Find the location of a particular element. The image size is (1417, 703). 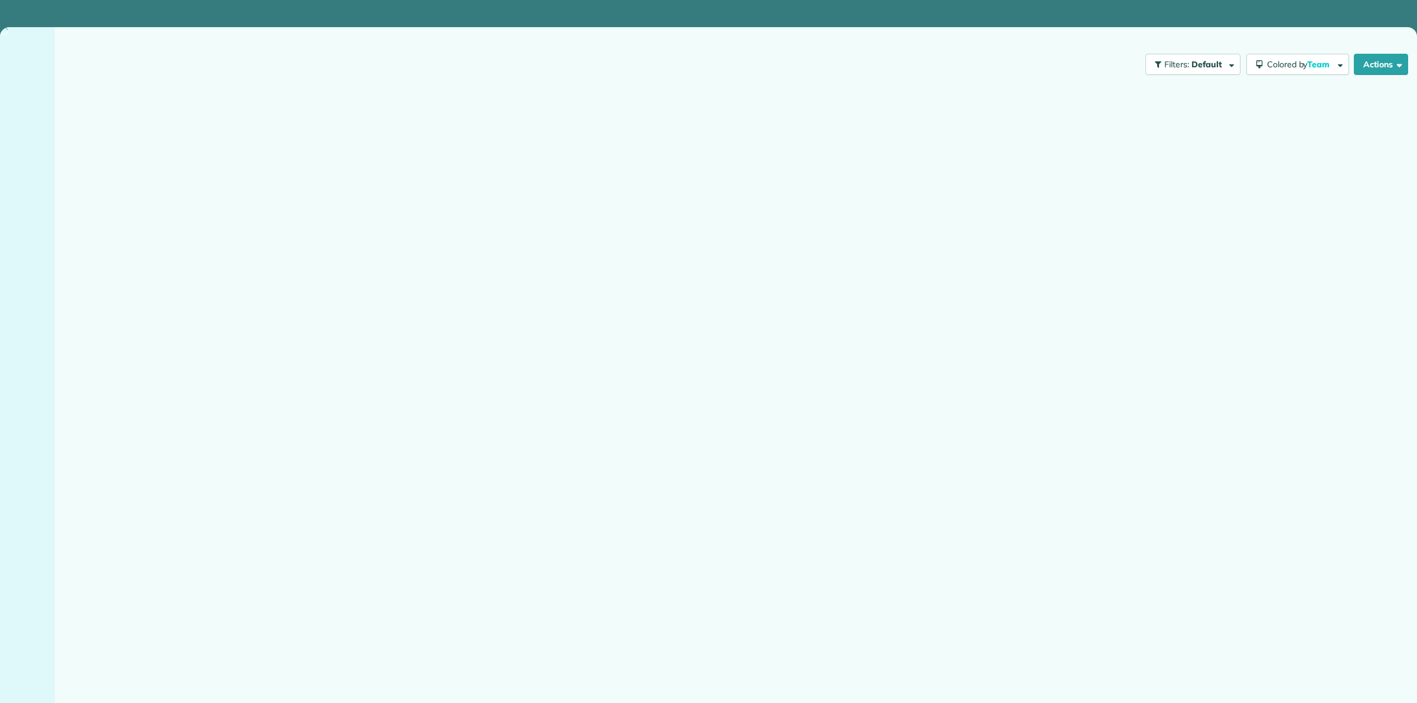

button: Colored byTeam is located at coordinates (1298, 64).